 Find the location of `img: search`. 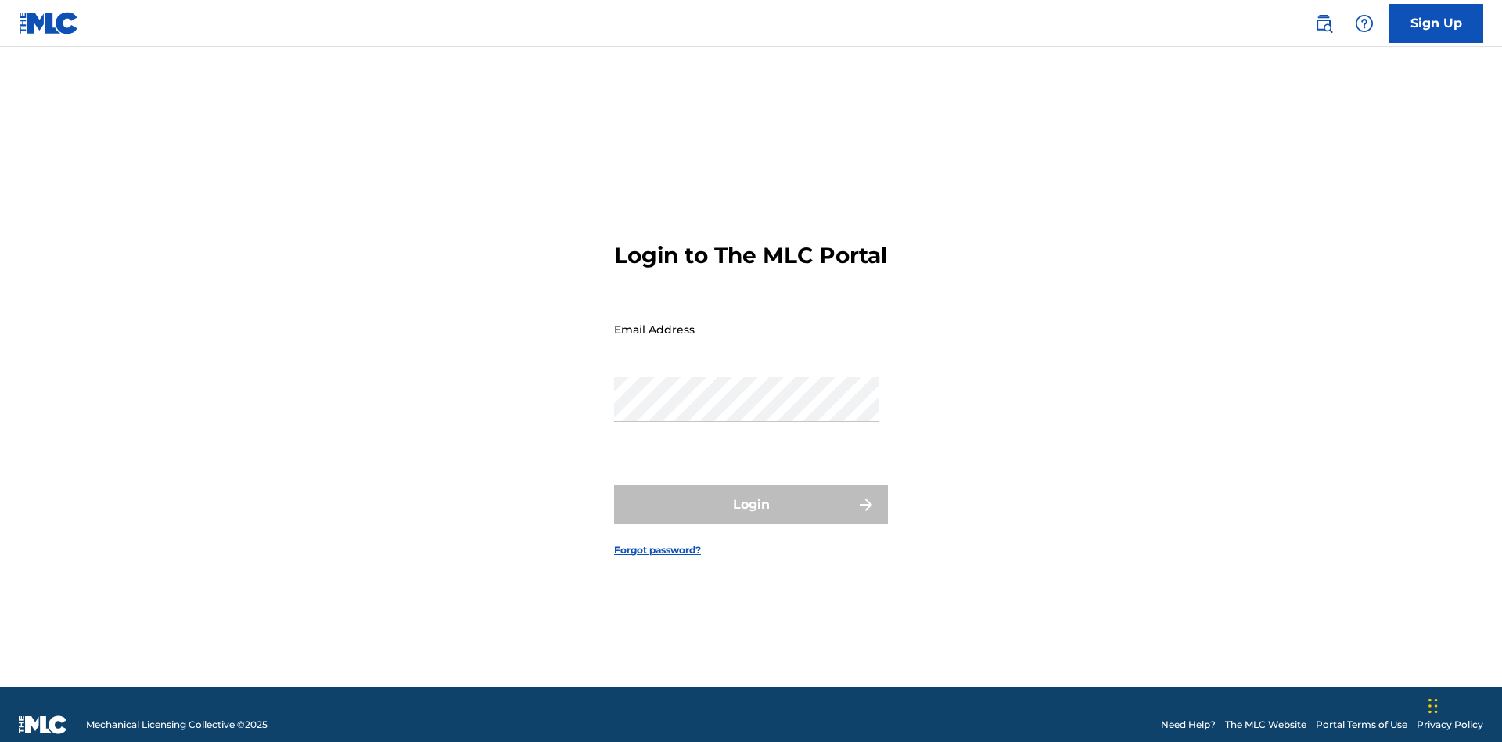

img: search is located at coordinates (1324, 23).